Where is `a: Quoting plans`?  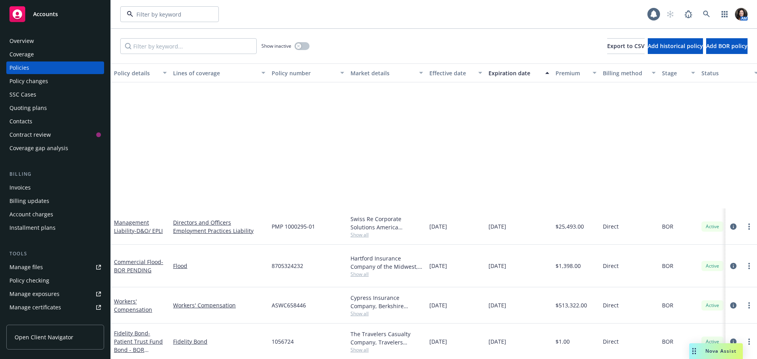 a: Quoting plans is located at coordinates (55, 108).